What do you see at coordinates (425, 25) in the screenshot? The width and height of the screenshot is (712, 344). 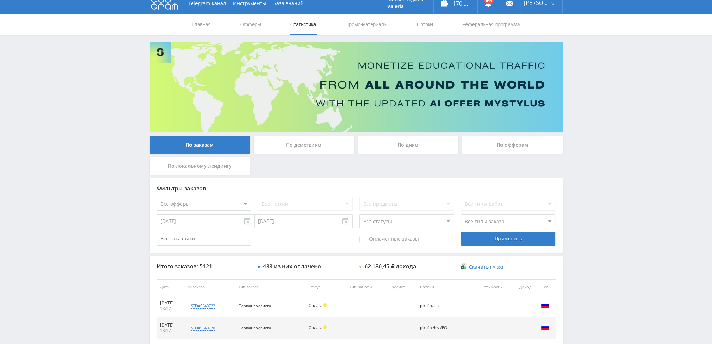 I see `a: Потоки` at bounding box center [425, 25].